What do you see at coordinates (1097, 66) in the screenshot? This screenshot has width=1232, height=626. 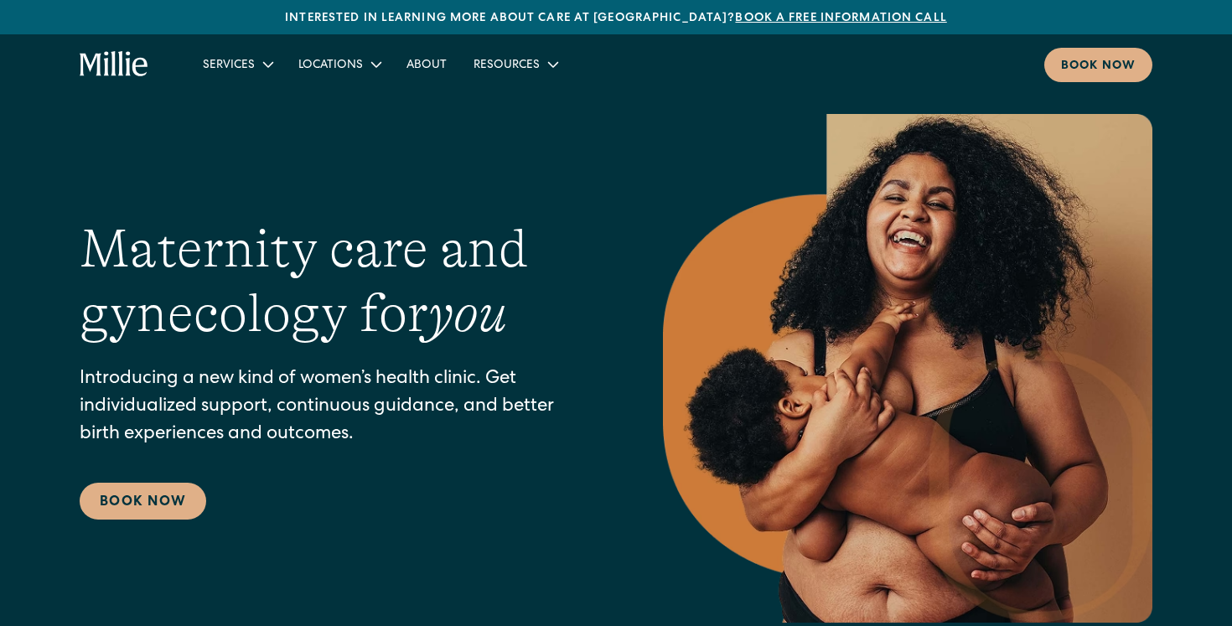 I see `div: Book now` at bounding box center [1097, 66].